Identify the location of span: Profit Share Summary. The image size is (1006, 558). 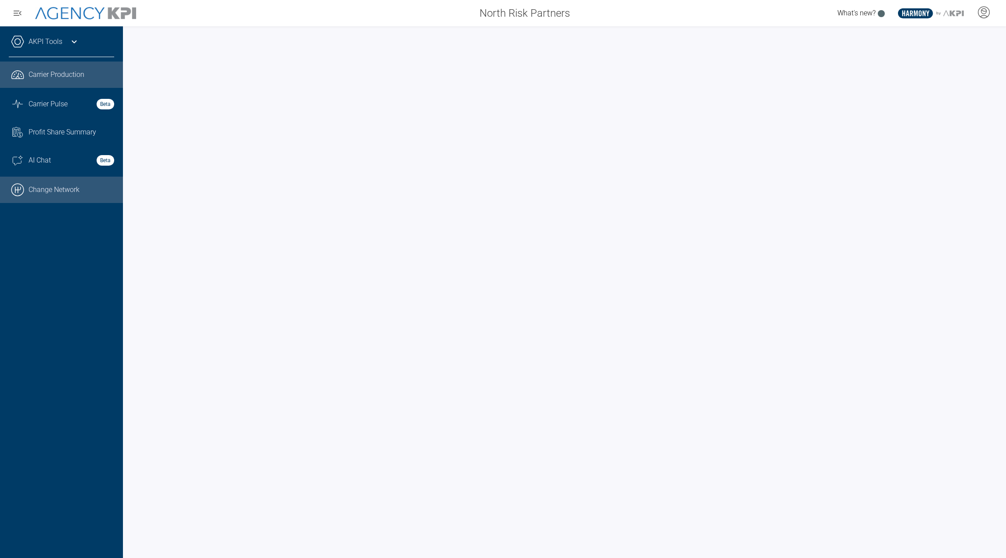
(62, 132).